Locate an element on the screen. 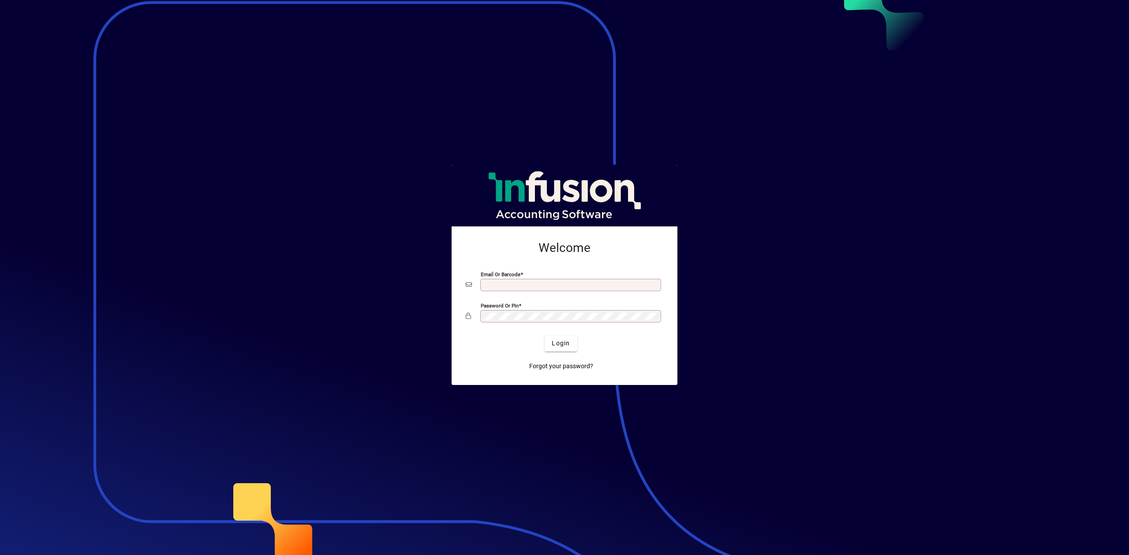 This screenshot has height=555, width=1129. a: Forgot your password? is located at coordinates (561, 367).